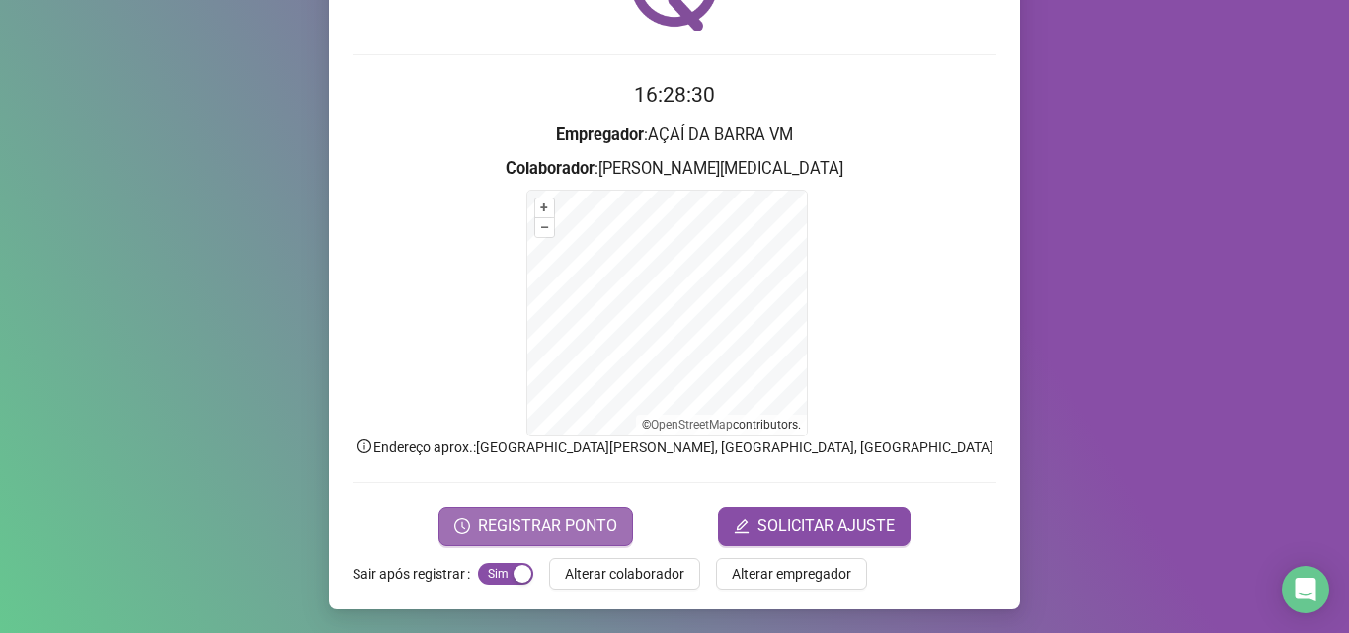 The height and width of the screenshot is (633, 1349). What do you see at coordinates (462, 526) in the screenshot?
I see `span: clock-circle` at bounding box center [462, 526].